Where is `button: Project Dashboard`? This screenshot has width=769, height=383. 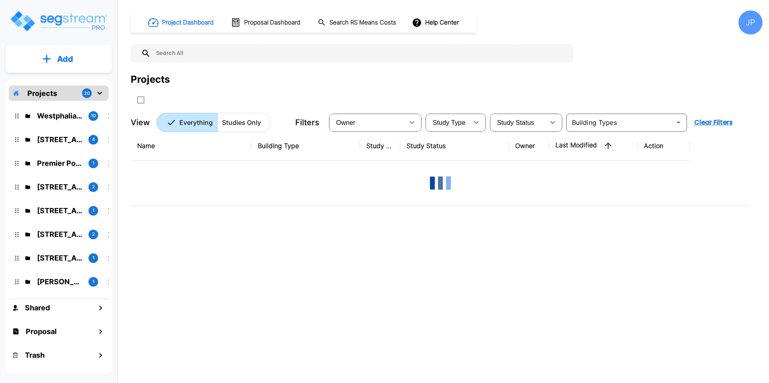 button: Project Dashboard is located at coordinates (181, 23).